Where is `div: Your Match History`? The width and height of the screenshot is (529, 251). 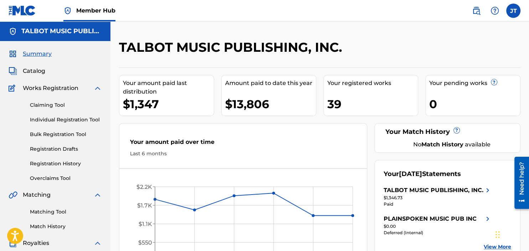 div: Your Match History is located at coordinates (448, 132).